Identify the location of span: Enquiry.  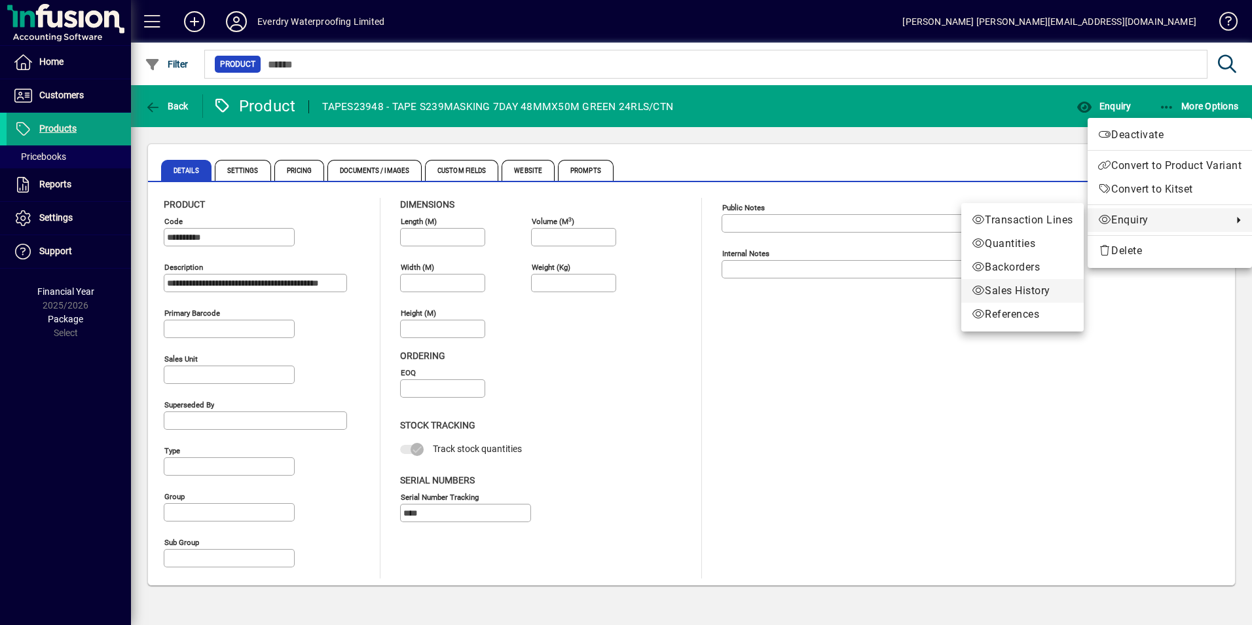
(1162, 220).